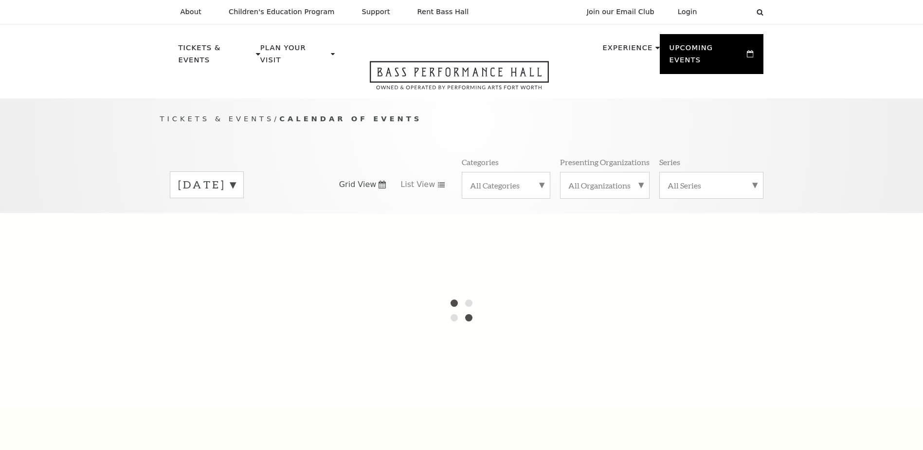  What do you see at coordinates (376, 12) in the screenshot?
I see `p: Support` at bounding box center [376, 12].